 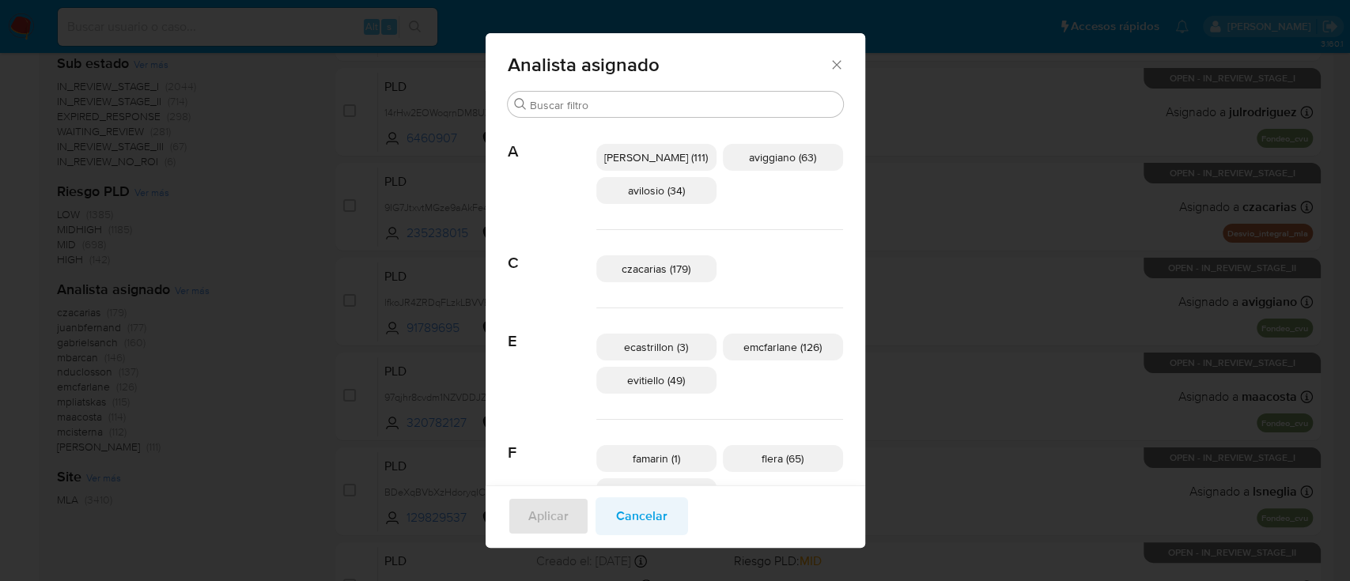 What do you see at coordinates (657, 492) in the screenshot?
I see `span: fmerelli (111)` at bounding box center [657, 492].